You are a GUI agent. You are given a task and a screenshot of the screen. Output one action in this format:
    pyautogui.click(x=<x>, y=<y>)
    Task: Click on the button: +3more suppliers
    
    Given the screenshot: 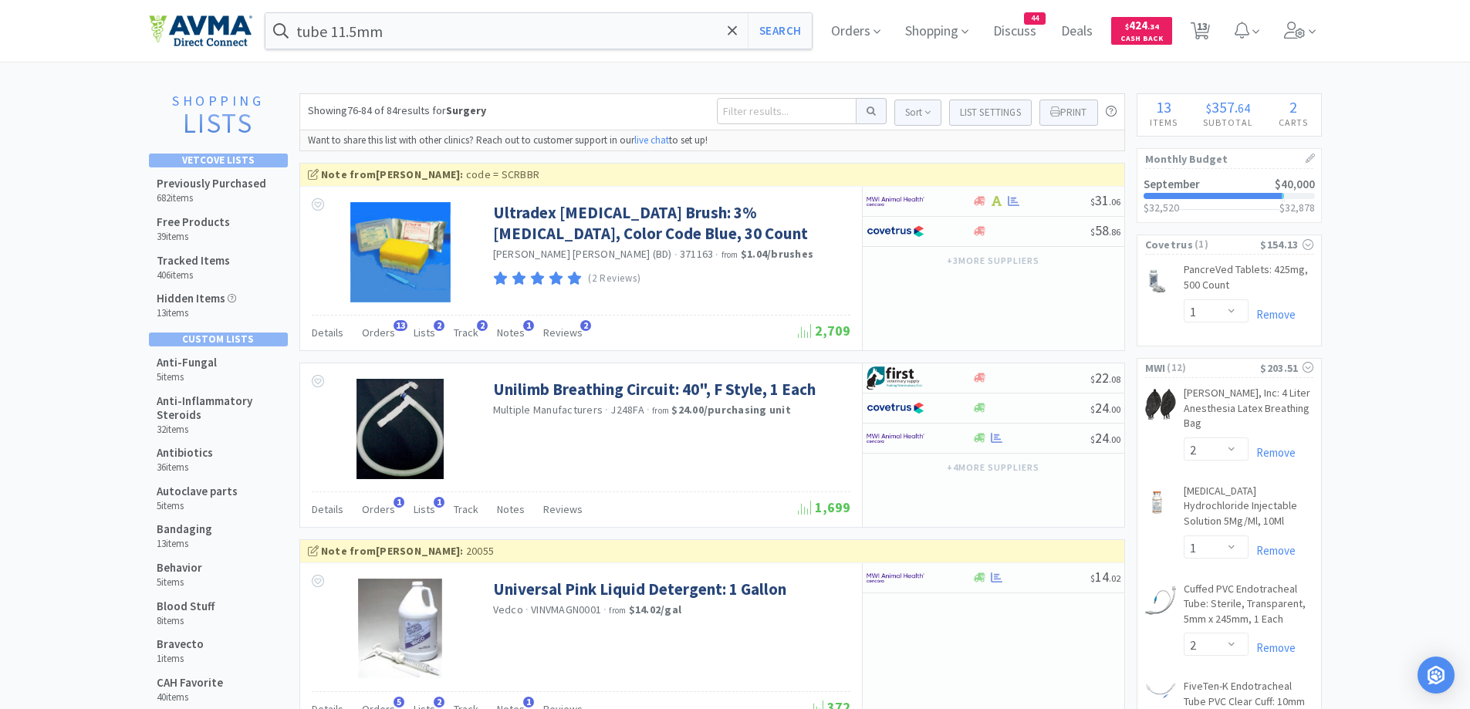 What is the action you would take?
    pyautogui.click(x=992, y=261)
    